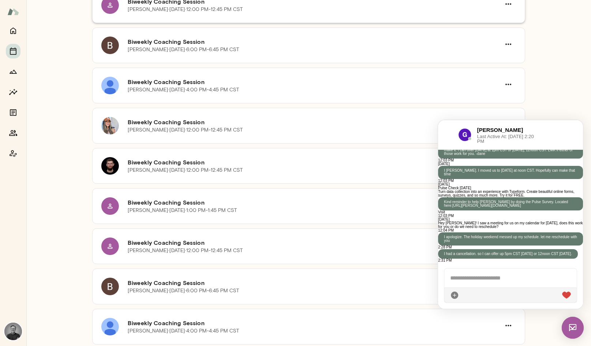  Describe the element at coordinates (13, 72) in the screenshot. I see `button: Growth Plan` at that location.